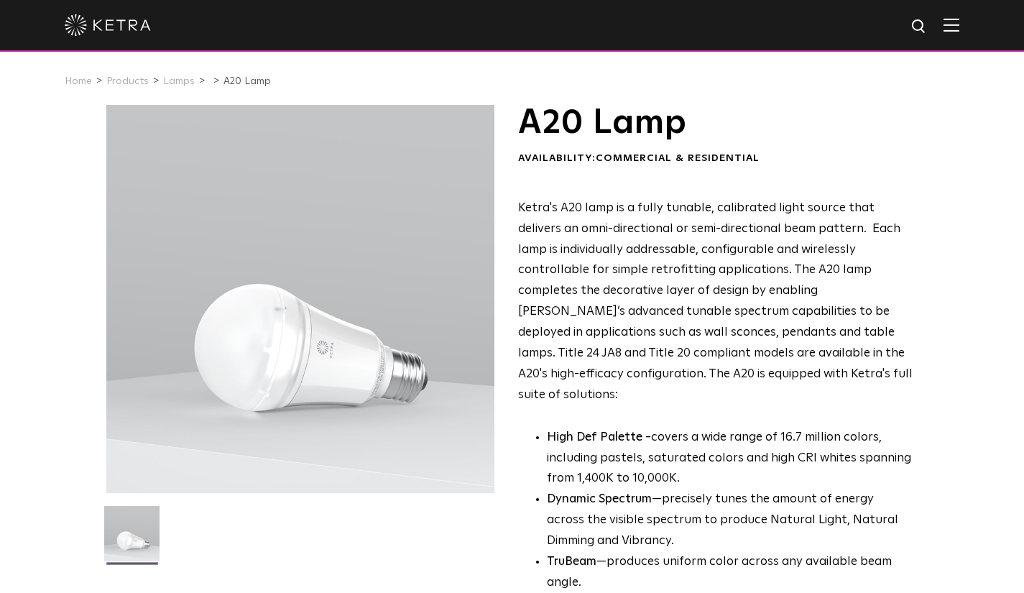 The height and width of the screenshot is (593, 1024). What do you see at coordinates (179, 81) in the screenshot?
I see `a: Lamps` at bounding box center [179, 81].